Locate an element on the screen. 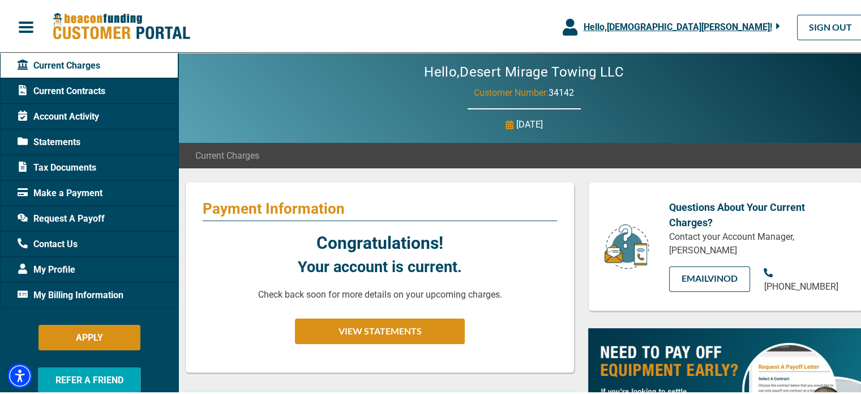 This screenshot has height=394, width=861. span: Statements is located at coordinates (49, 140).